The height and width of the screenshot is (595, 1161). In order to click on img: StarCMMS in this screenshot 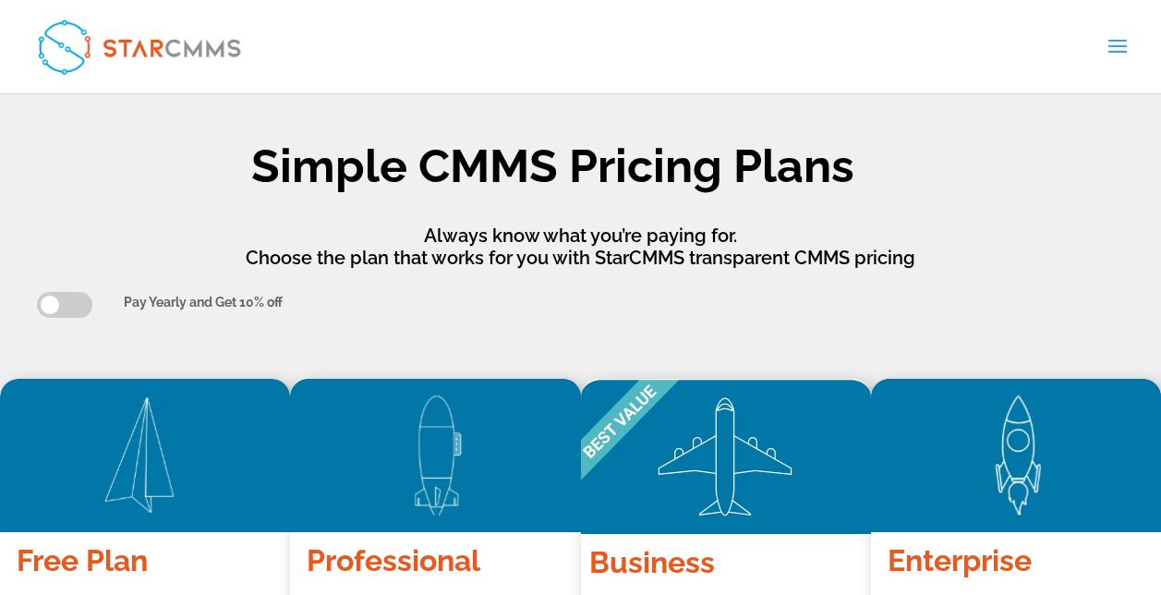, I will do `click(139, 46)`.